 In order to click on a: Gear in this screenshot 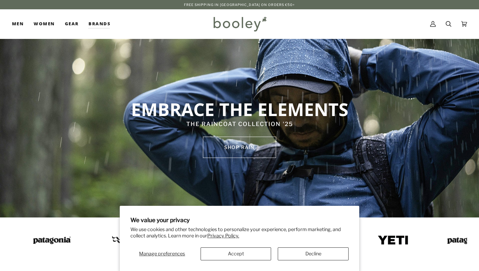, I will do `click(72, 24)`.